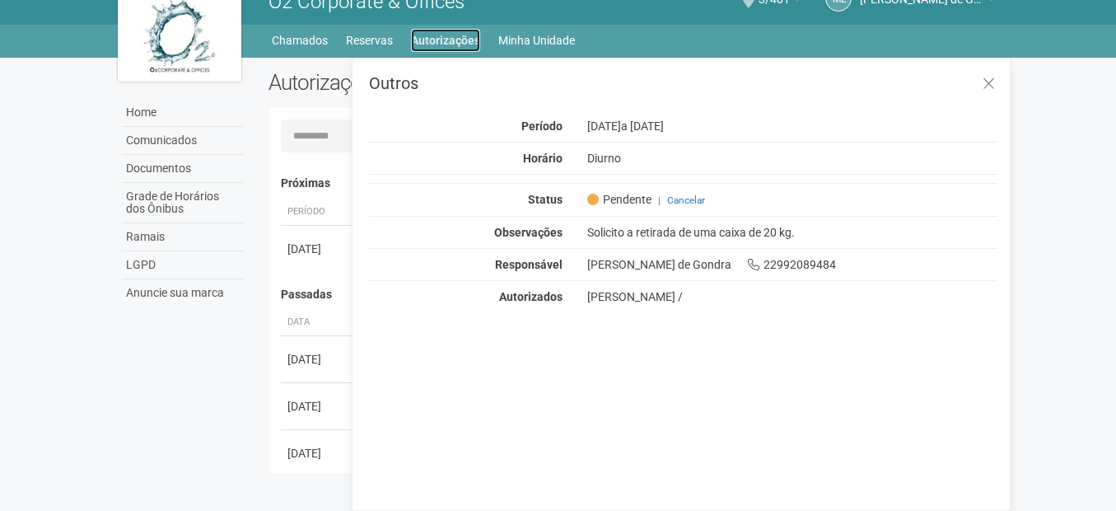  I want to click on th: Data, so click(318, 322).